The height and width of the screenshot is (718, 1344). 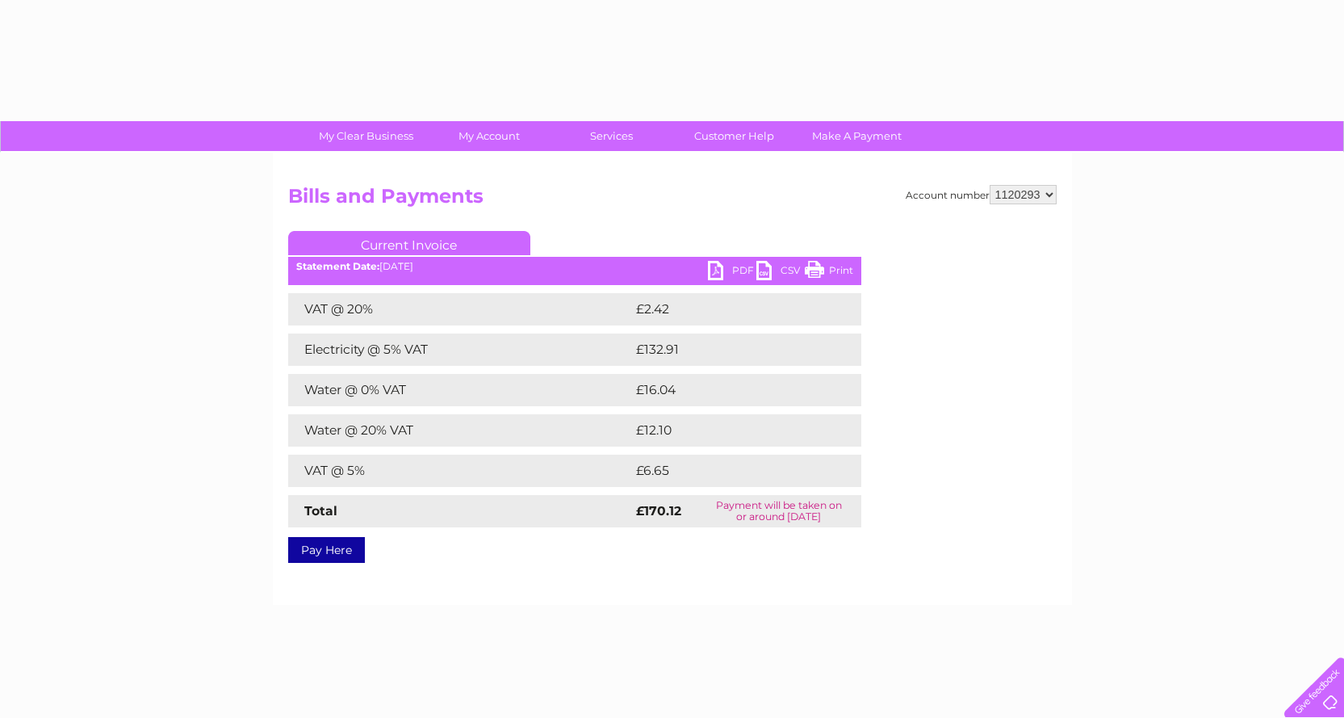 What do you see at coordinates (729, 430) in the screenshot?
I see `td: £12.10` at bounding box center [729, 430].